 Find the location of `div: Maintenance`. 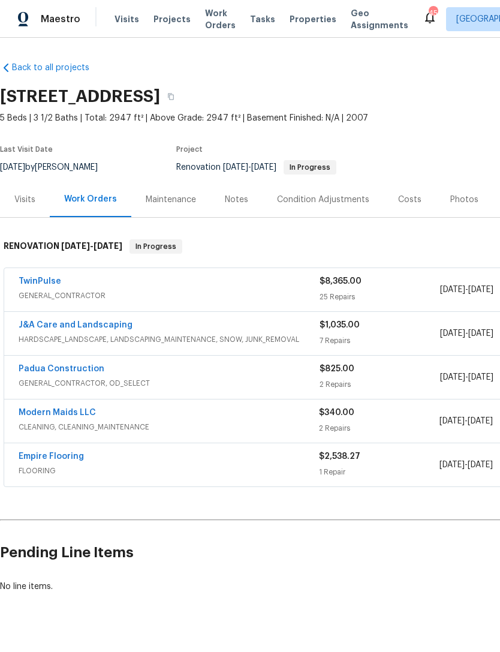

div: Maintenance is located at coordinates (171, 200).